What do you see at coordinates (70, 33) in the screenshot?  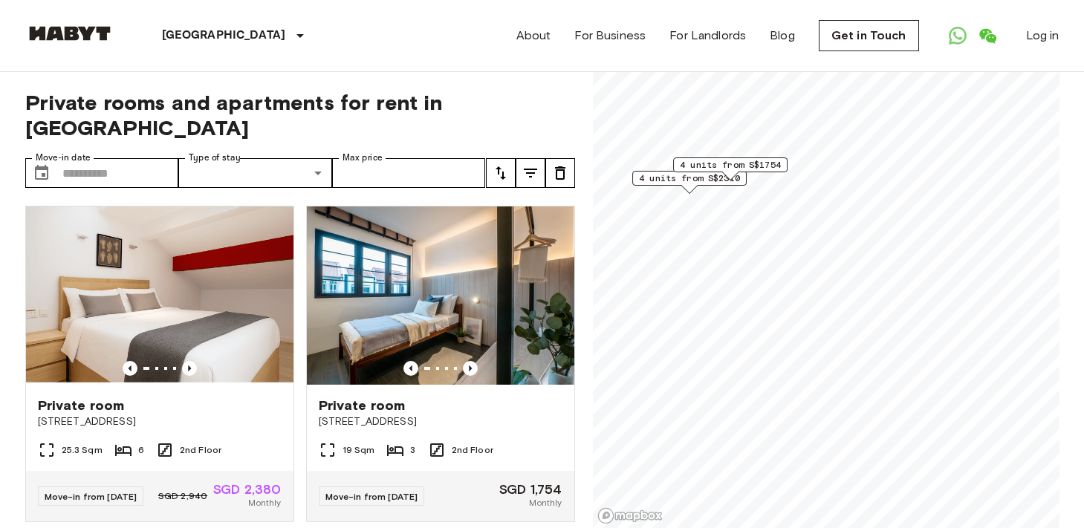 I see `img: Habyt` at bounding box center [70, 33].